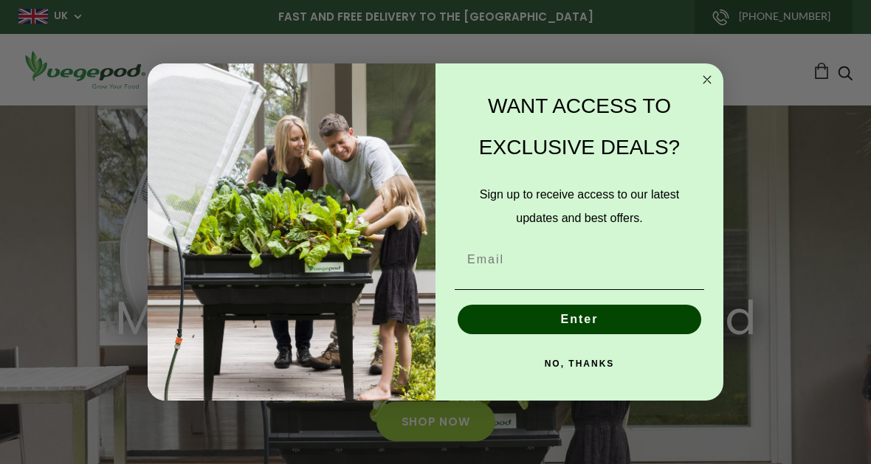 This screenshot has width=871, height=464. I want to click on img: e9d03583-1bb1-490f-ad29-36751b3212ff.jpeg, so click(292, 232).